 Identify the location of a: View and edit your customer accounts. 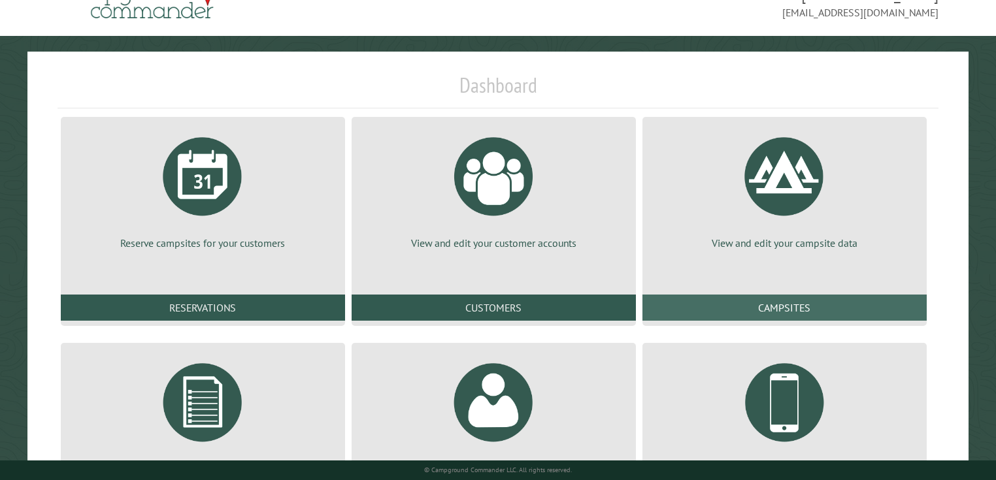
(493, 189).